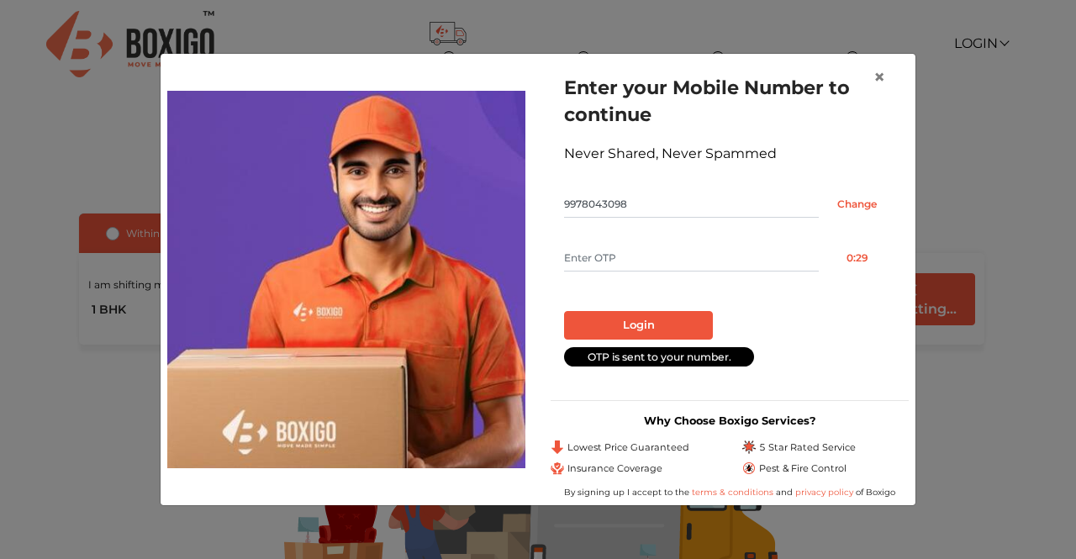  What do you see at coordinates (346, 279) in the screenshot?
I see `img: relocation-img` at bounding box center [346, 279].